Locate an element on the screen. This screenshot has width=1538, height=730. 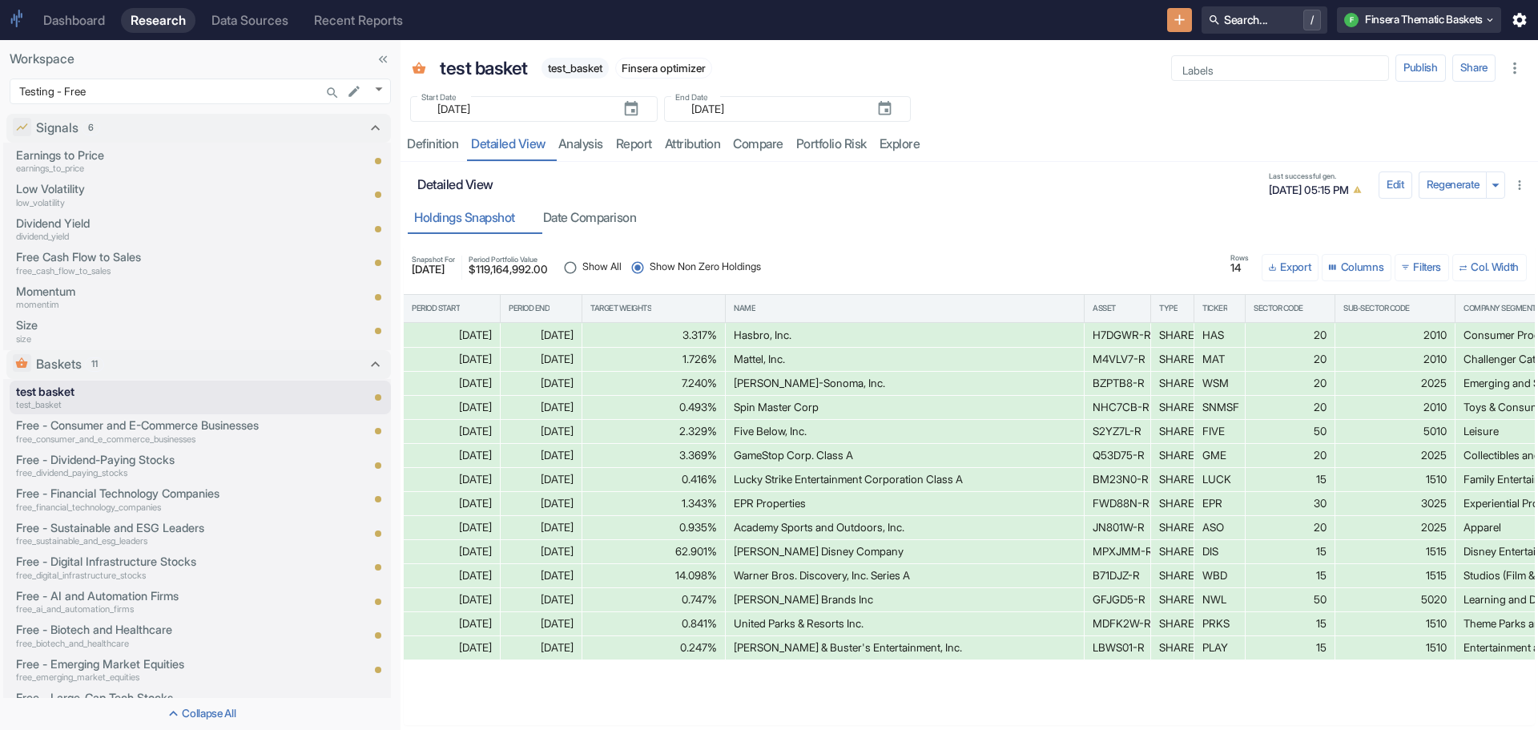
p: Free - Digital Infrastructure Stocks is located at coordinates (166, 562).